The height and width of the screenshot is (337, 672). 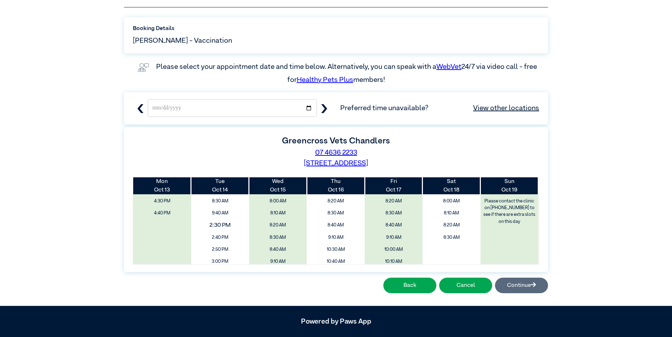 What do you see at coordinates (336, 321) in the screenshot?
I see `h5: Powered by Paws App` at bounding box center [336, 321].